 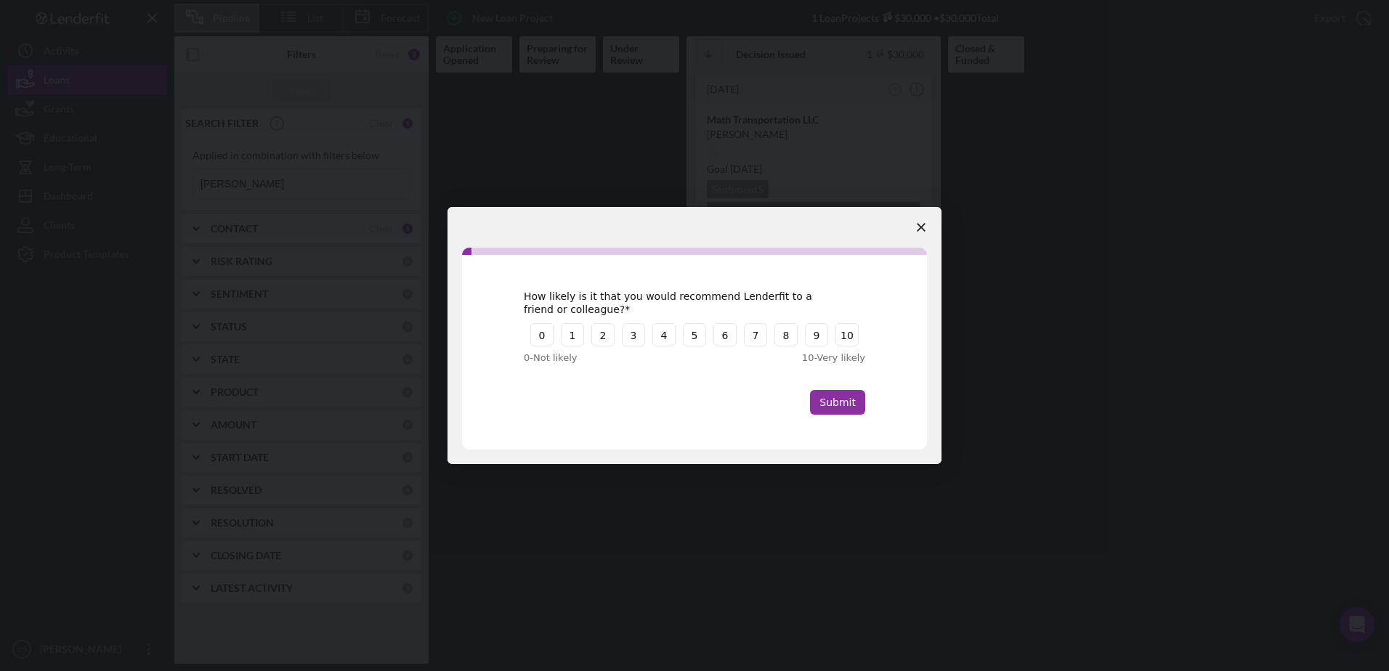 I want to click on div: 10 - Very likely, so click(x=800, y=358).